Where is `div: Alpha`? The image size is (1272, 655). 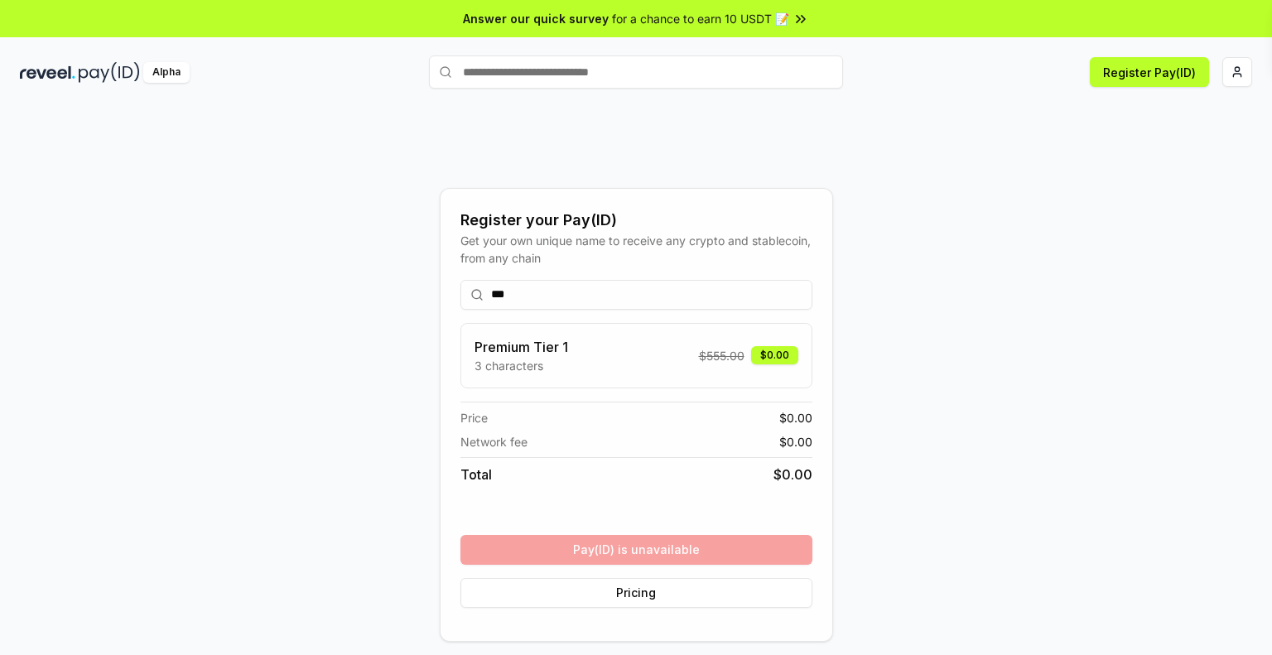
div: Alpha is located at coordinates (167, 72).